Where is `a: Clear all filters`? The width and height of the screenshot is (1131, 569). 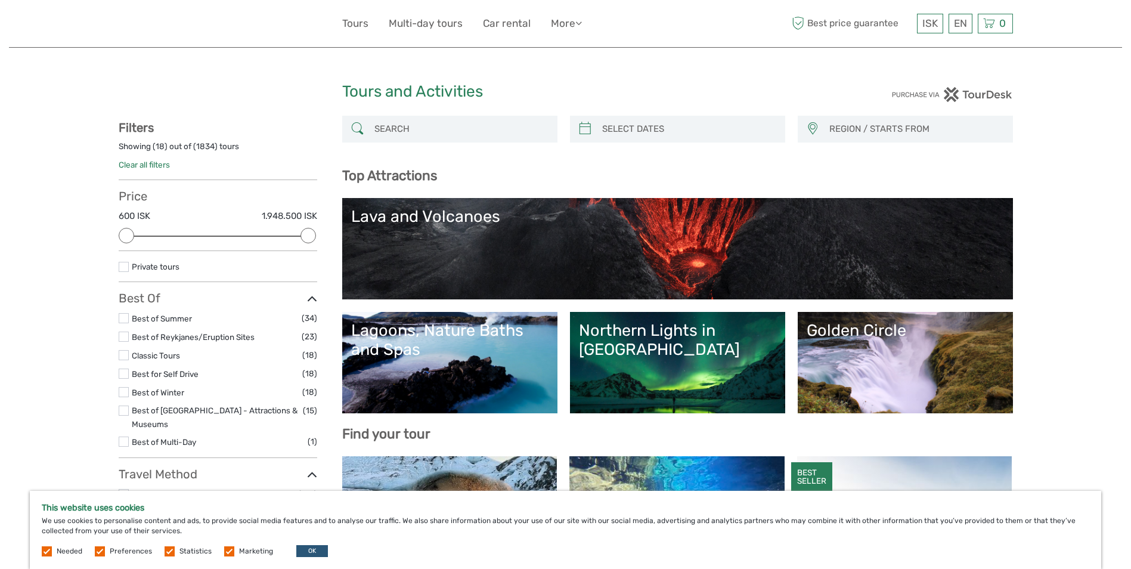
a: Clear all filters is located at coordinates (144, 165).